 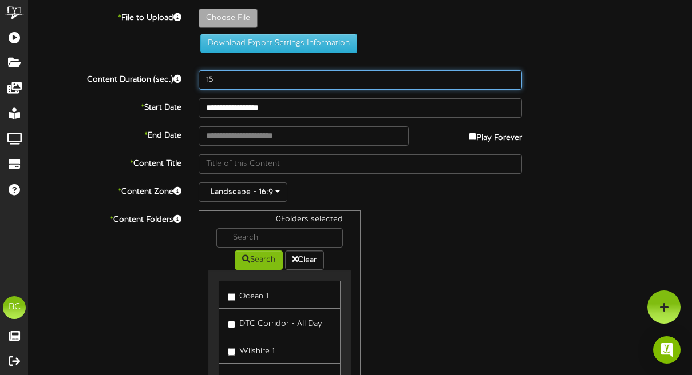 I want to click on label: Content Duration (sec.), so click(x=105, y=78).